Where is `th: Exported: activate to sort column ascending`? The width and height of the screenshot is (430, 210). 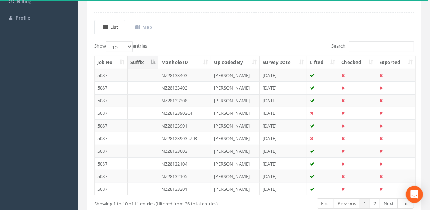 th: Exported: activate to sort column ascending is located at coordinates (396, 63).